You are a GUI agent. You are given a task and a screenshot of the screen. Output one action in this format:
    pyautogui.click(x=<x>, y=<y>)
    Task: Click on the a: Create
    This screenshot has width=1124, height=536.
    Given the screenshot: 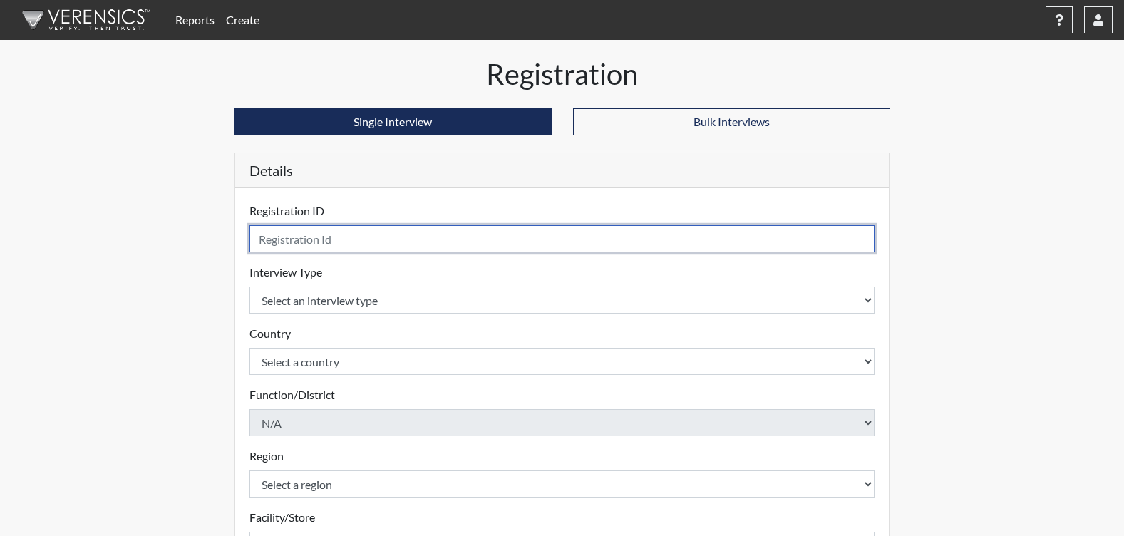 What is the action you would take?
    pyautogui.click(x=242, y=20)
    